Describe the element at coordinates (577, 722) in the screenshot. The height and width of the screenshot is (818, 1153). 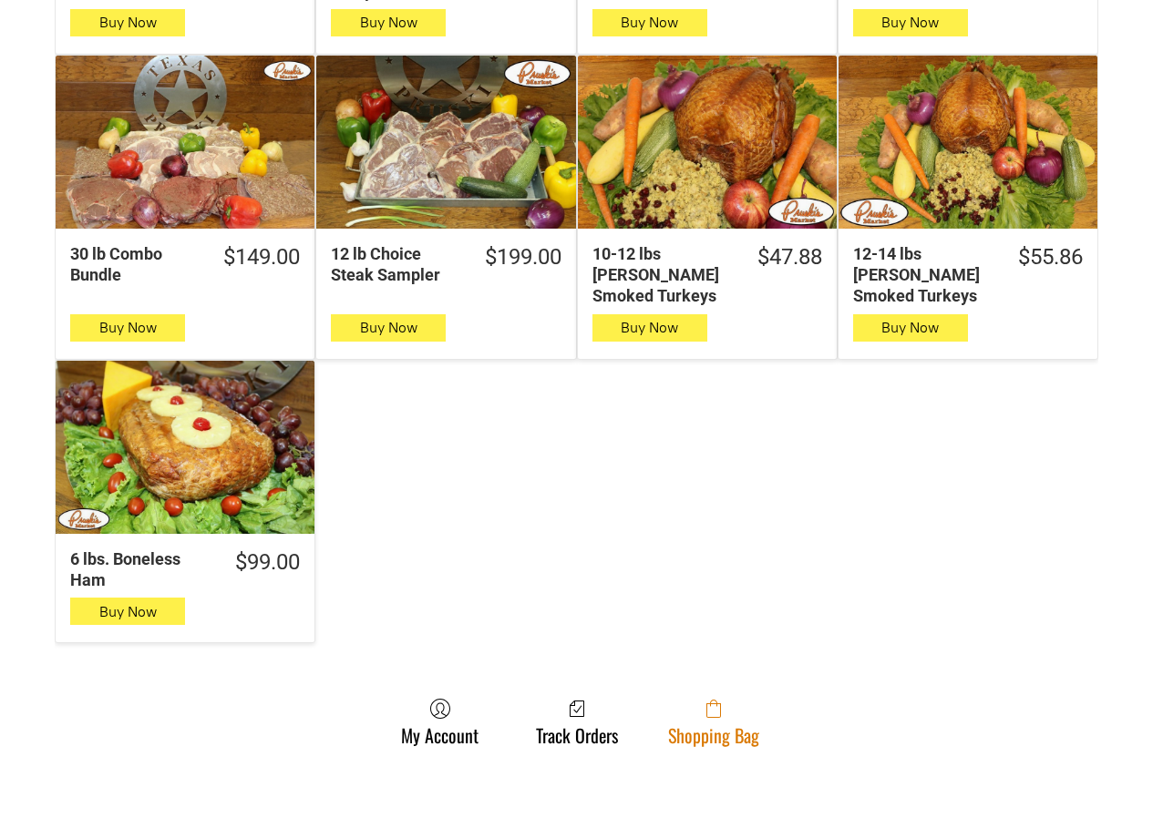
I see `a: Track Orders` at that location.